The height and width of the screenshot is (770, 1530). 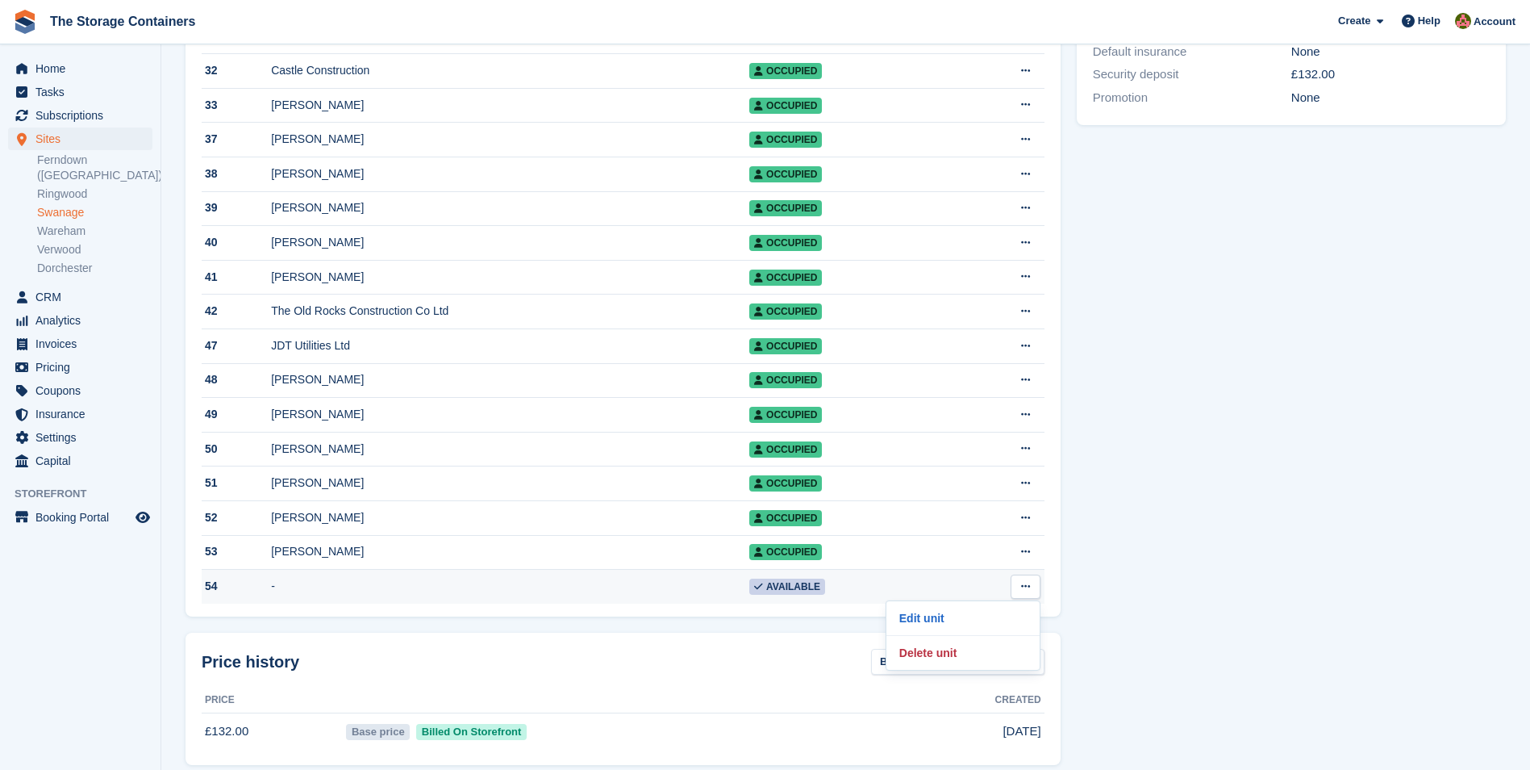 What do you see at coordinates (1429, 21) in the screenshot?
I see `span: Help` at bounding box center [1429, 21].